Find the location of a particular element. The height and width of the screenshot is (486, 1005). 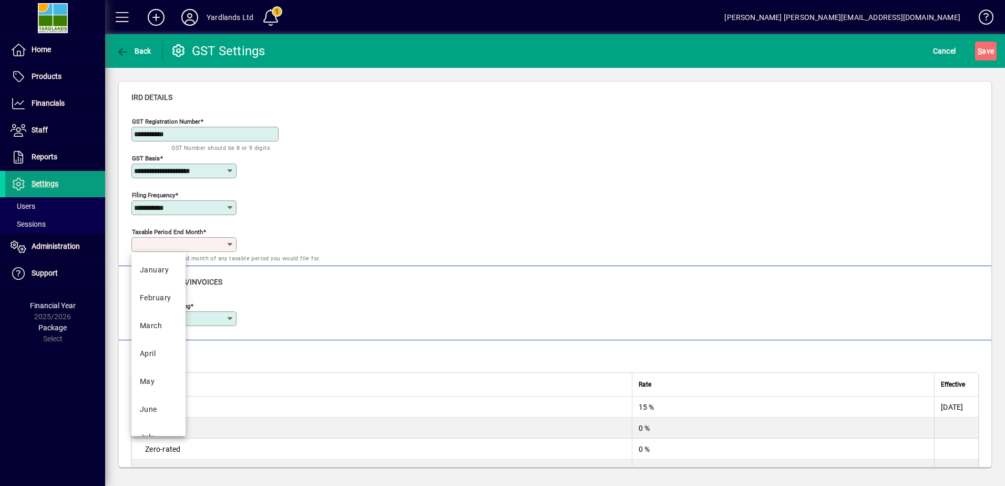

span: Users is located at coordinates (23, 206).